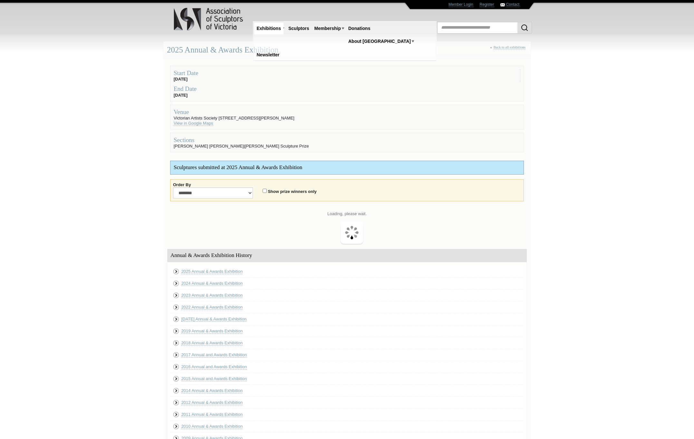 This screenshot has height=439, width=694. I want to click on a: 2010 Annual & Awards Exhibition, so click(212, 427).